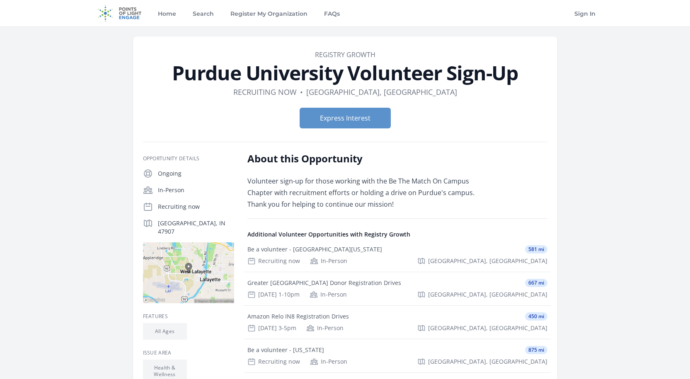  I want to click on div: Amazon Relo IN8 Registration Drives, so click(298, 316).